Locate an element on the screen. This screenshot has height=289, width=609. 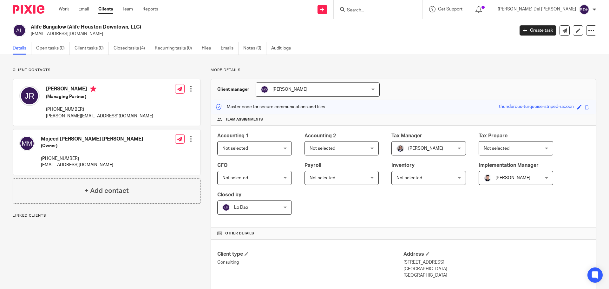
input: Search is located at coordinates (375, 10).